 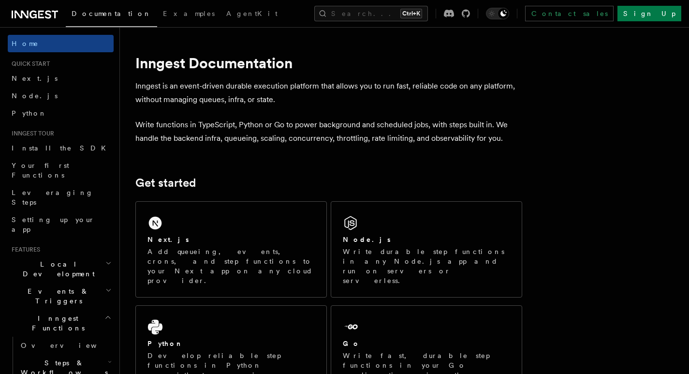 What do you see at coordinates (426, 249) in the screenshot?
I see `a: Node.jsWrite durable step functions in any Node.js app and run on servers or serverless.` at bounding box center [426, 249].